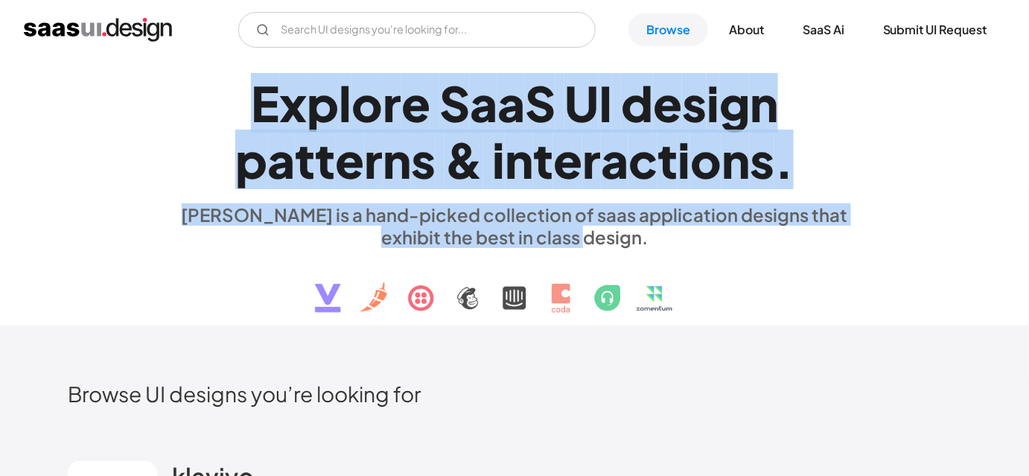 The width and height of the screenshot is (1029, 476). Describe the element at coordinates (417, 30) in the screenshot. I see `form: Email Form` at that location.